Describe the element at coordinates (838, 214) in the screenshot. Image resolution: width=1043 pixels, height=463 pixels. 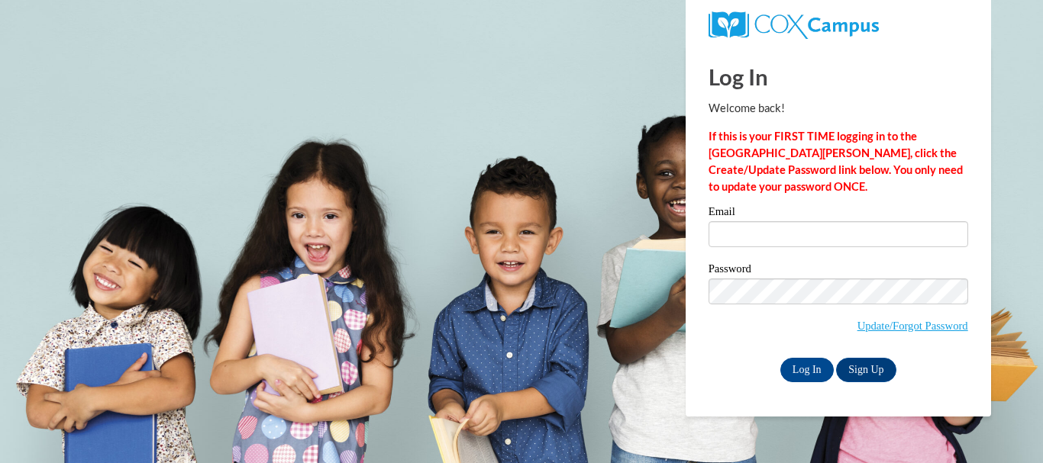
I see `label: Email` at that location.